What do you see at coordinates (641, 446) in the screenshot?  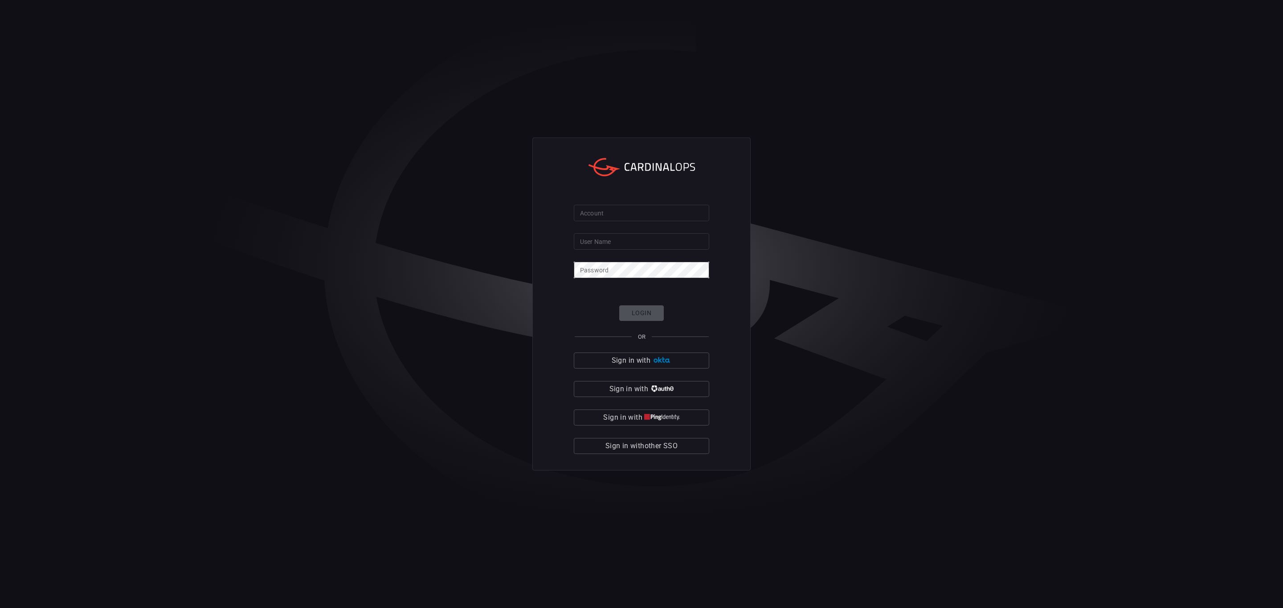 I see `button: Sign in withother SSO` at bounding box center [641, 446].